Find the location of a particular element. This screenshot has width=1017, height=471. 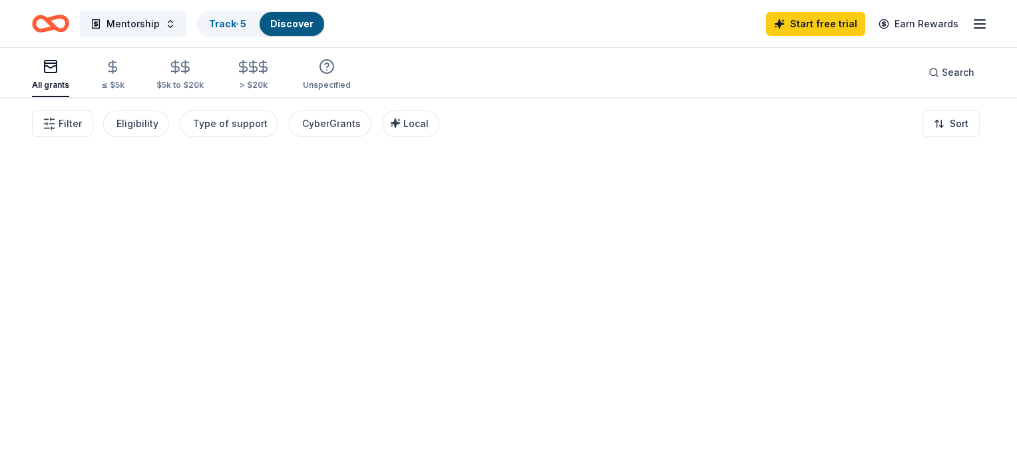

div: CyberGrants is located at coordinates (331, 124).